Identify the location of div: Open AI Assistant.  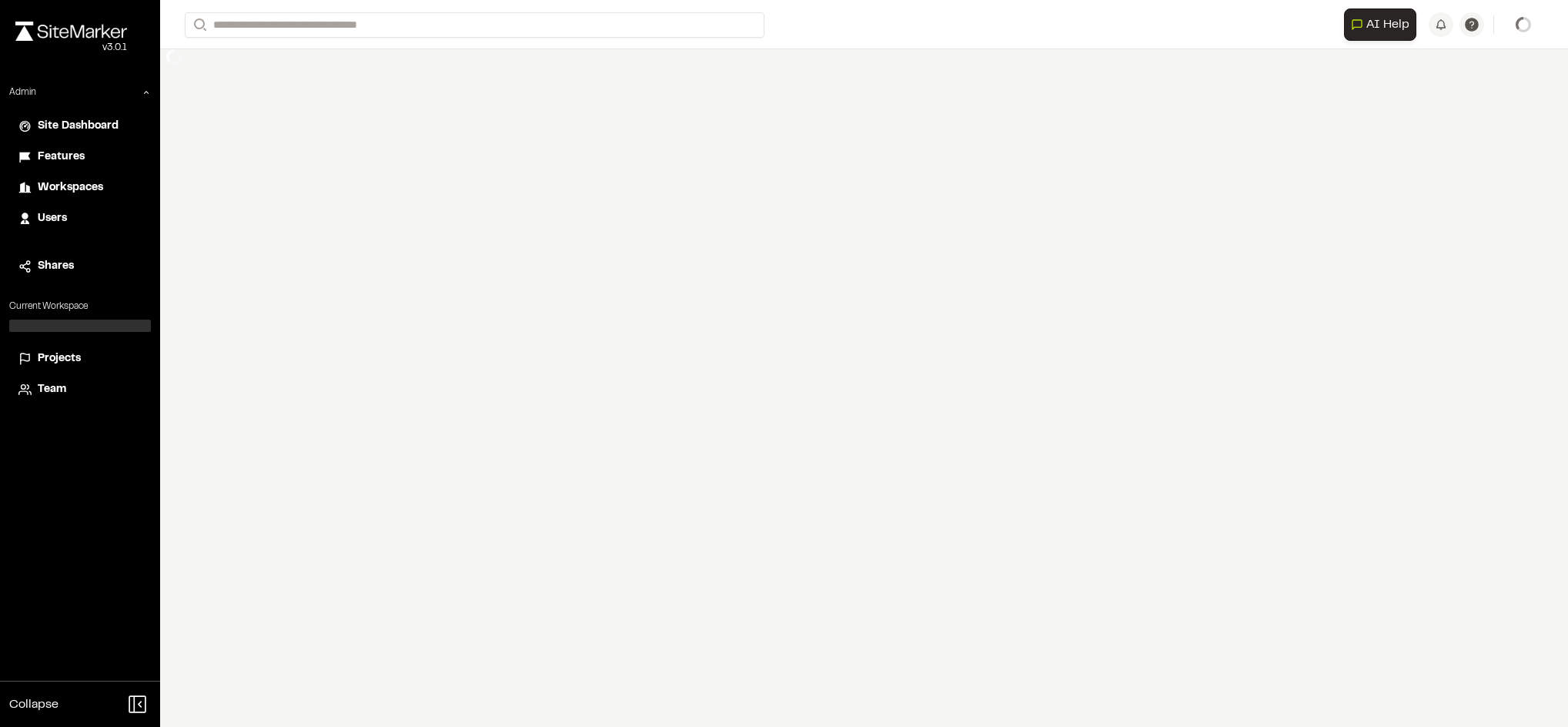
(1383, 25).